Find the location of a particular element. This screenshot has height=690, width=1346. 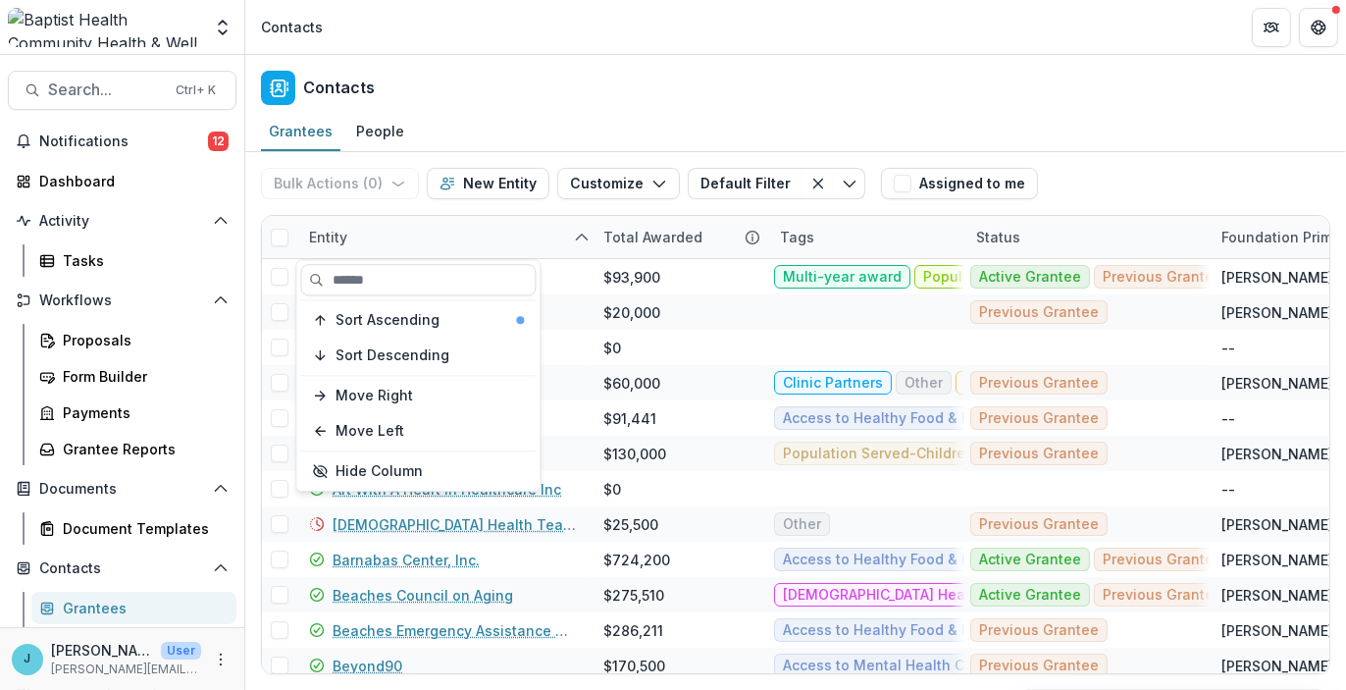

button: Move Left is located at coordinates (418, 431).